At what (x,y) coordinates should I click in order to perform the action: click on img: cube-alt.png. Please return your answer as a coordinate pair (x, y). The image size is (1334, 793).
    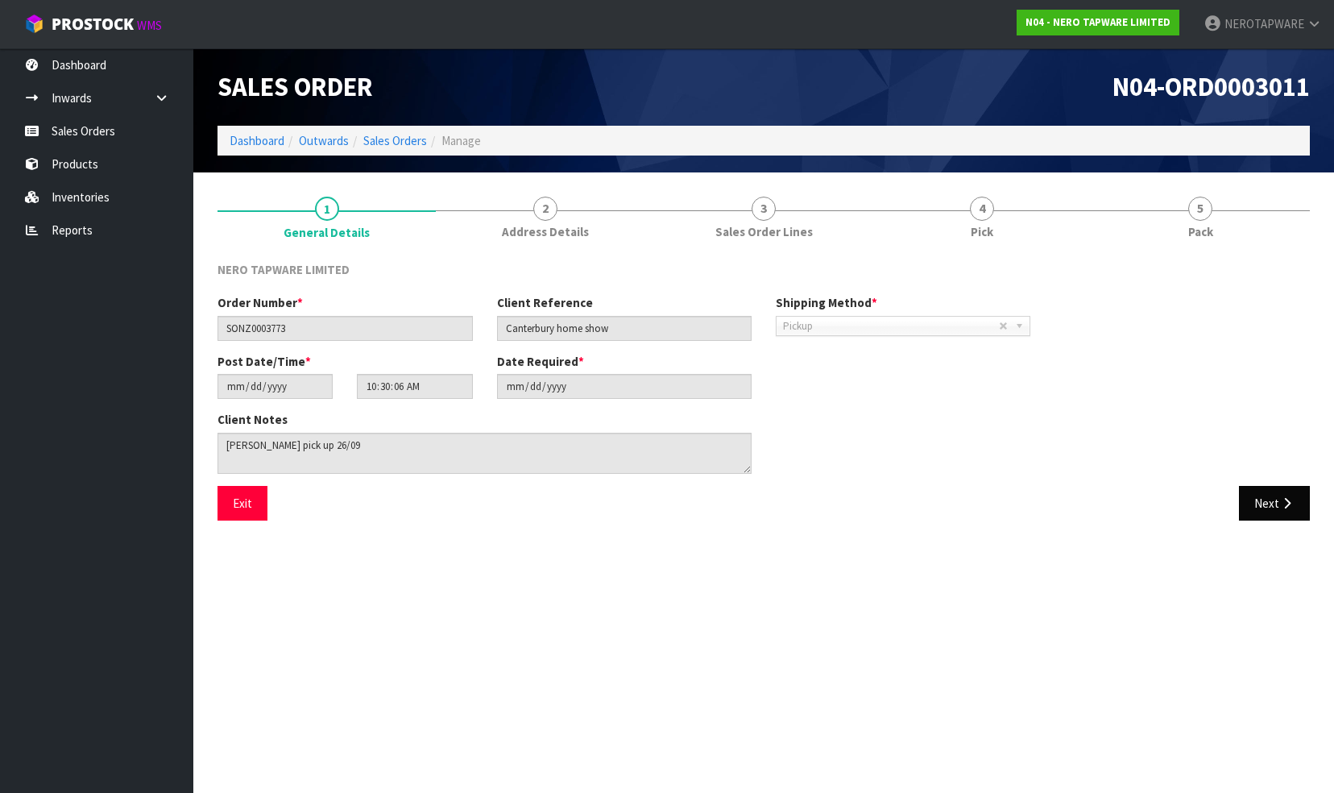
    Looking at the image, I should click on (34, 23).